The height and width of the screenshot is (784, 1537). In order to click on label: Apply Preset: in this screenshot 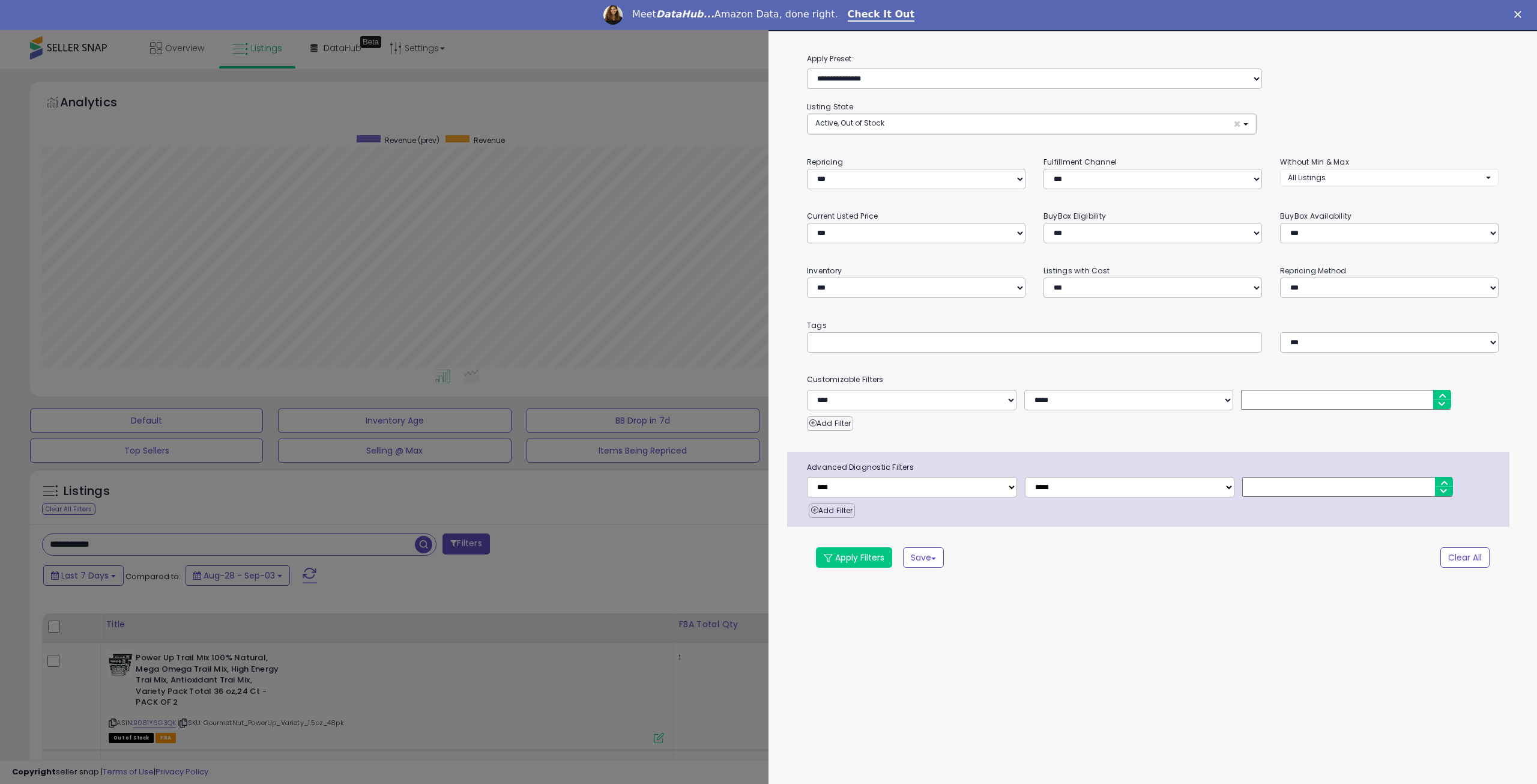, I will do `click(1153, 59)`.